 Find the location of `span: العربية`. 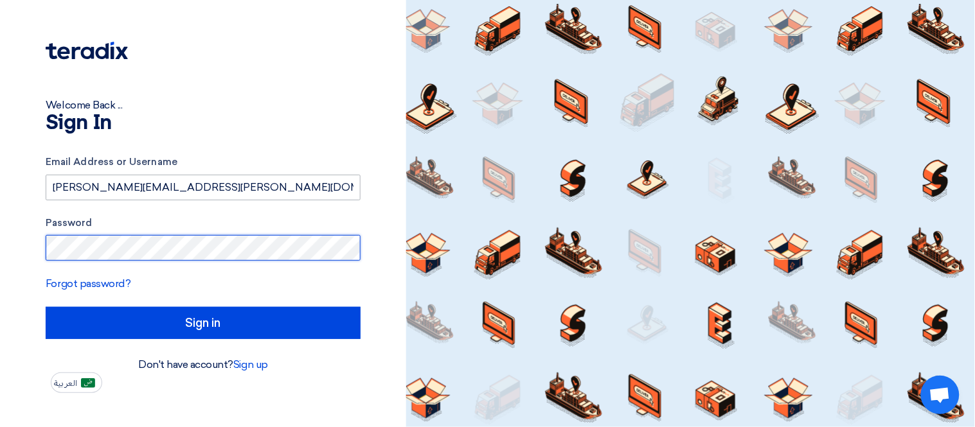

span: العربية is located at coordinates (66, 384).